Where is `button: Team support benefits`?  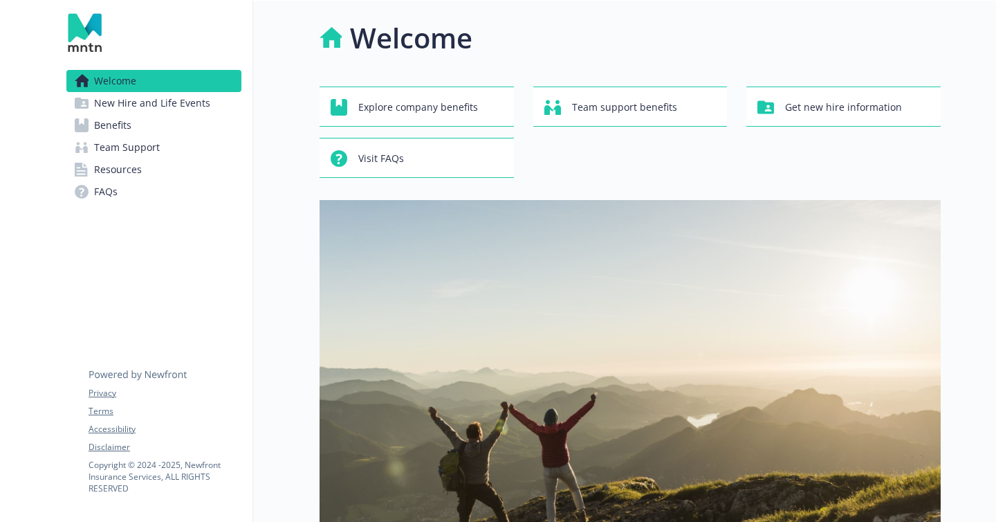
button: Team support benefits is located at coordinates (630, 107).